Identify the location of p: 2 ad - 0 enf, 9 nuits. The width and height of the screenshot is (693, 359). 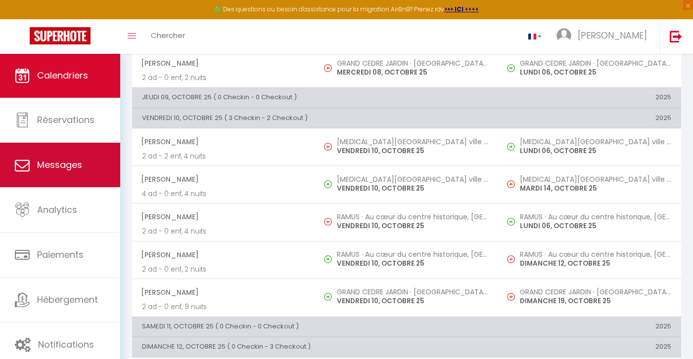
(223, 307).